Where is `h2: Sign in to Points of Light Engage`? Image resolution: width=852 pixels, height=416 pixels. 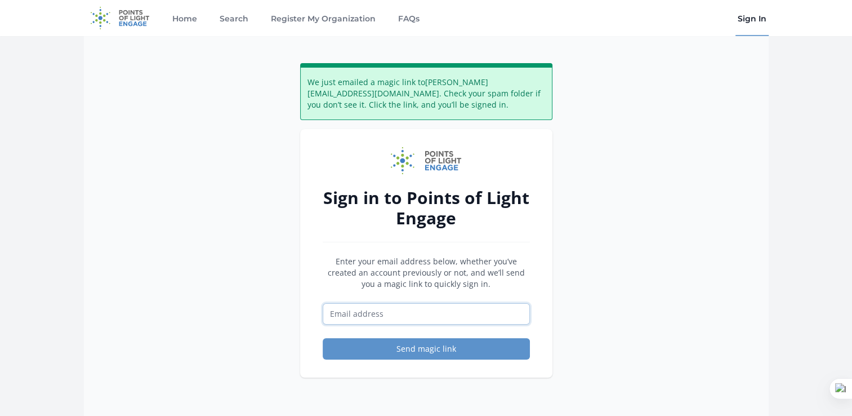
h2: Sign in to Points of Light Engage is located at coordinates (426, 208).